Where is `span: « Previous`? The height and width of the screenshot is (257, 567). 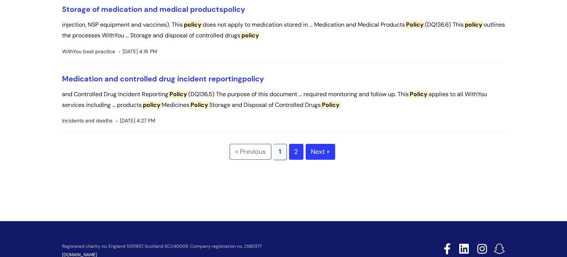
span: « Previous is located at coordinates (250, 152).